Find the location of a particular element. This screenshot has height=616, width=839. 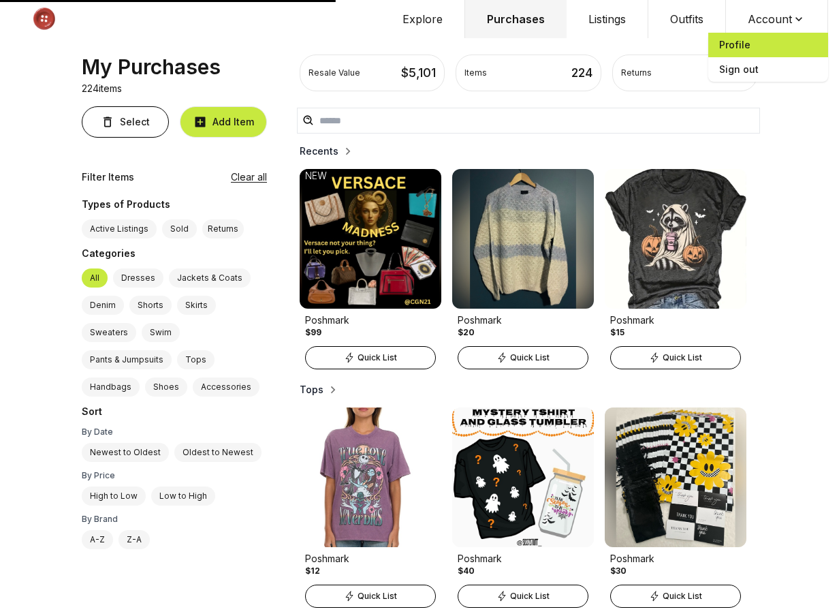

a: Add Item is located at coordinates (223, 122).